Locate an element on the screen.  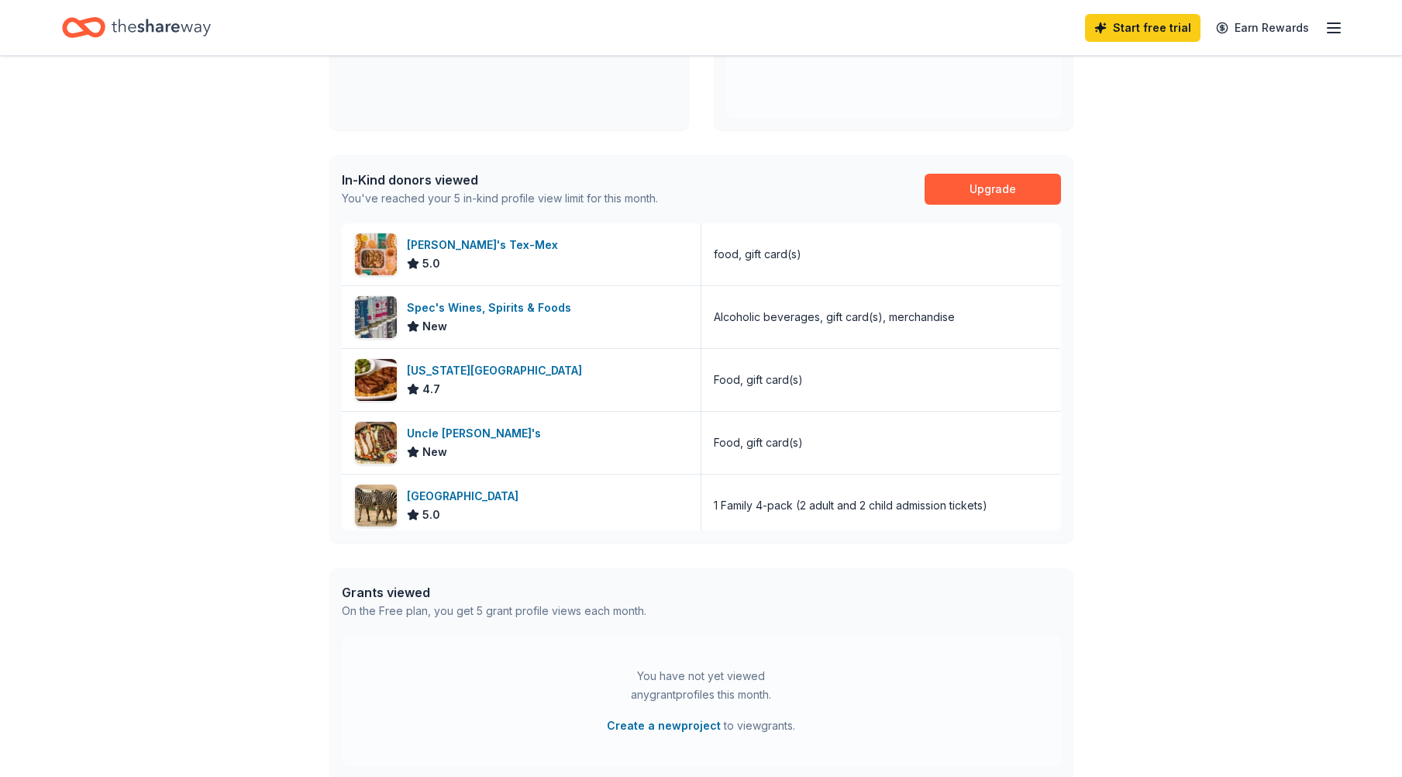
a: Start free trial is located at coordinates (1143, 28).